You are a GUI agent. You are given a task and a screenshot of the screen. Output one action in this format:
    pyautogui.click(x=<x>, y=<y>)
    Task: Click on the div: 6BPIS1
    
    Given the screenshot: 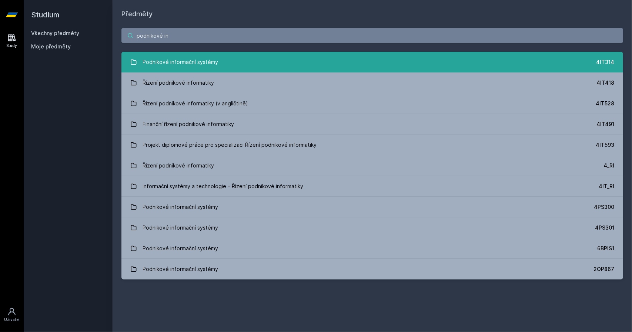 What is the action you would take?
    pyautogui.click(x=606, y=249)
    